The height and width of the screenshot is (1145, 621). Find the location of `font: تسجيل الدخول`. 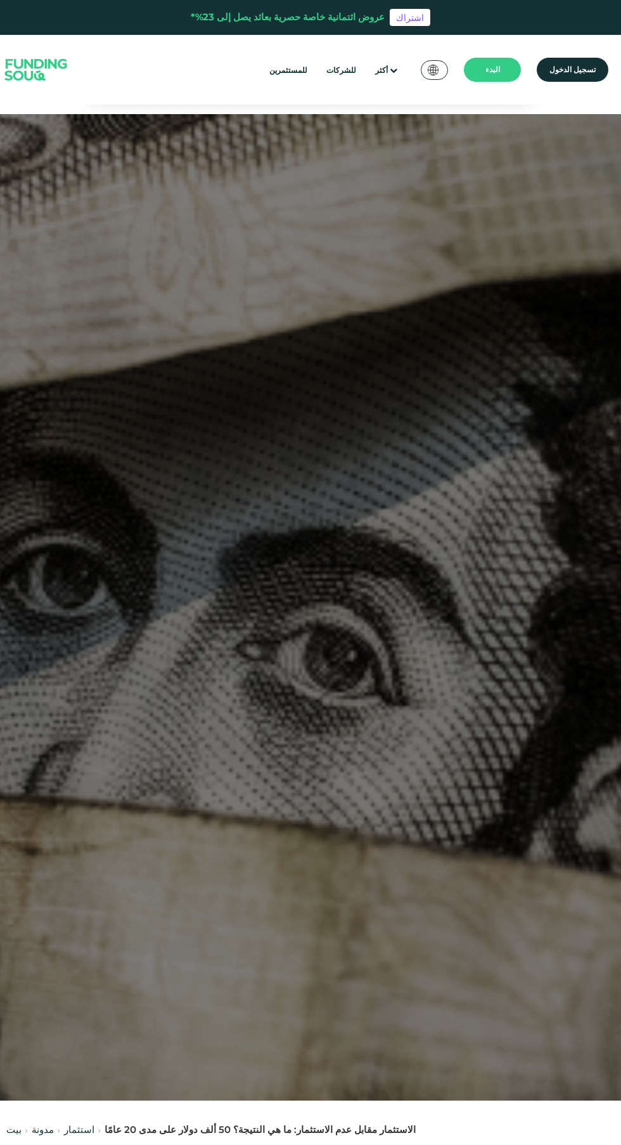

font: تسجيل الدخول is located at coordinates (573, 69).